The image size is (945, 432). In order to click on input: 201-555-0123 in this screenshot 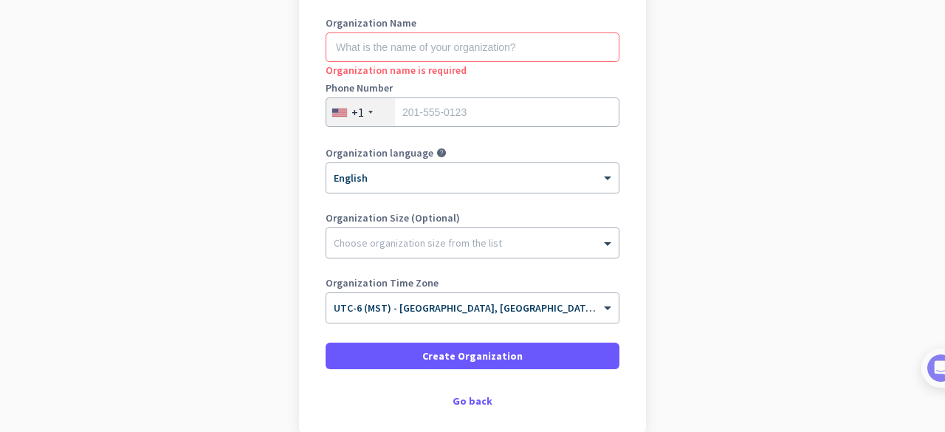, I will do `click(472, 112)`.